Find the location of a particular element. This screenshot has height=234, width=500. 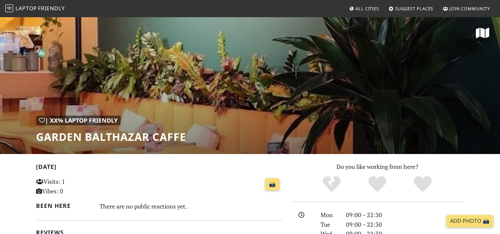

div: | XX% Laptop Friendly is located at coordinates (78, 120).